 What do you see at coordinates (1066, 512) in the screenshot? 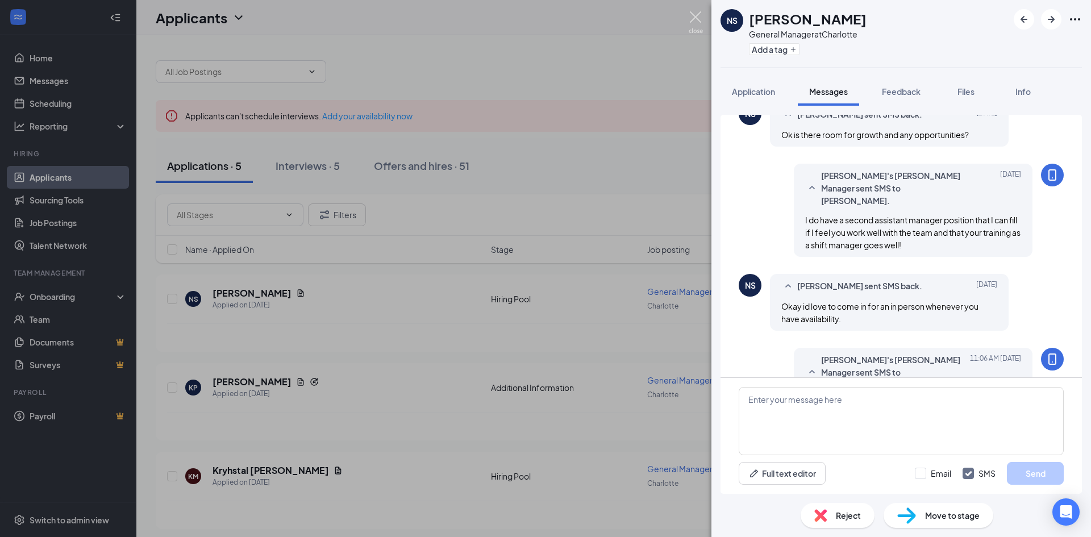
I see `div: Open Intercom Messenger` at bounding box center [1066, 512].